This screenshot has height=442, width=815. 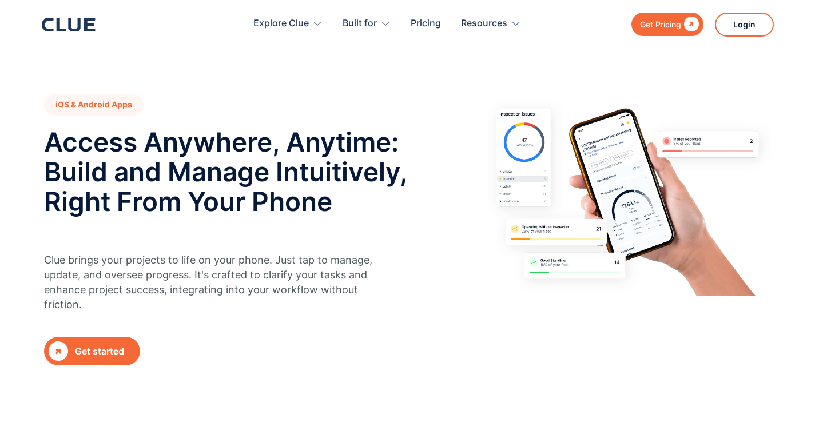 I want to click on a: Login, so click(x=744, y=25).